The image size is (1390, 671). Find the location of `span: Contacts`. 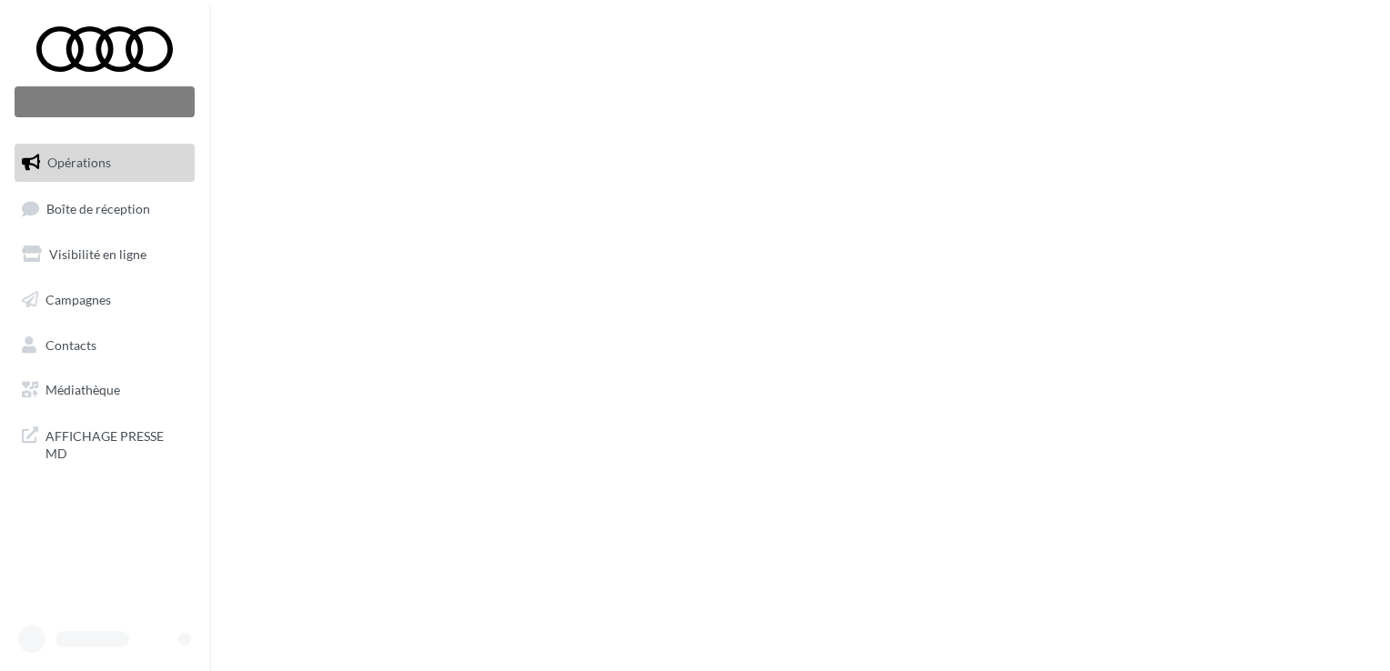

span: Contacts is located at coordinates (71, 344).